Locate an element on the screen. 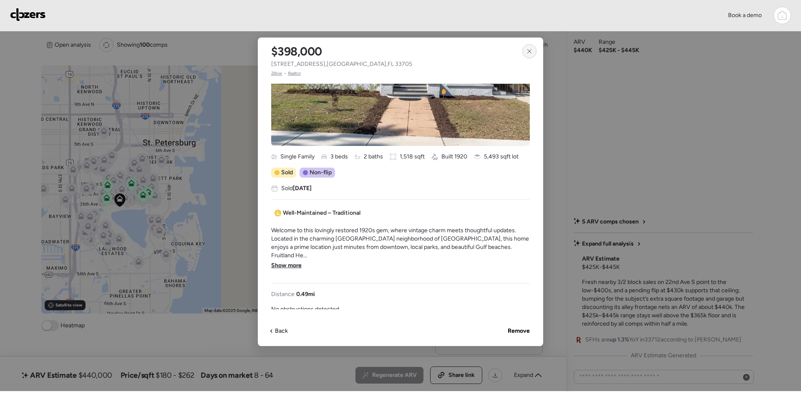 This screenshot has height=394, width=801. span: Single Family is located at coordinates (298, 157).